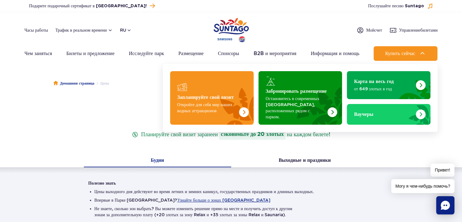 Image resolution: width=462 pixels, height=222 pixels. Describe the element at coordinates (105, 83) in the screenshot. I see `font: Цены` at that location.